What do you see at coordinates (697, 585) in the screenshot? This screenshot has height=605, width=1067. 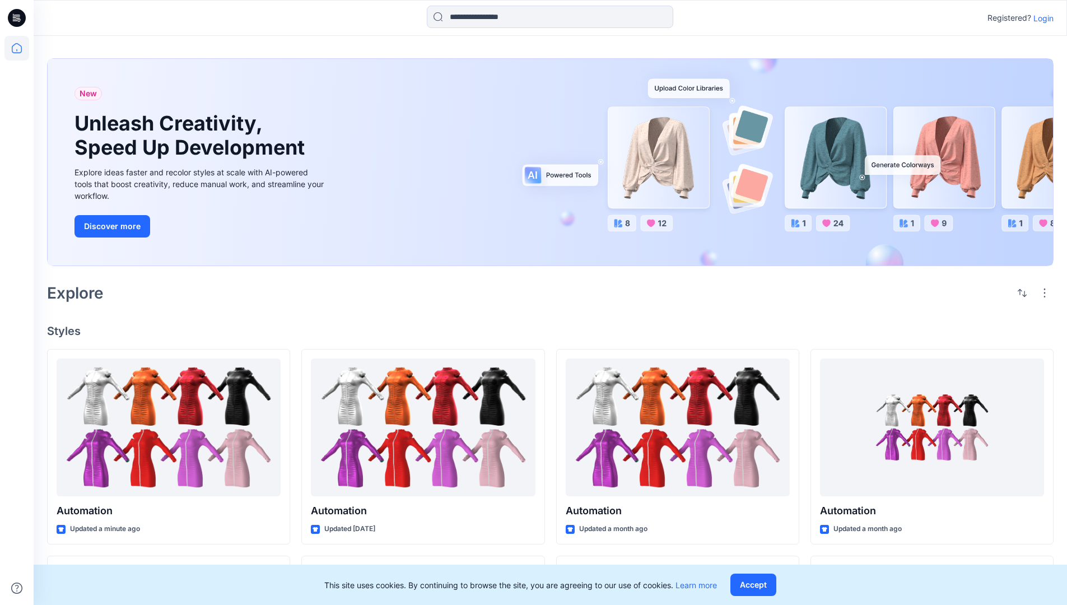 I see `a: Learn more` at bounding box center [697, 585].